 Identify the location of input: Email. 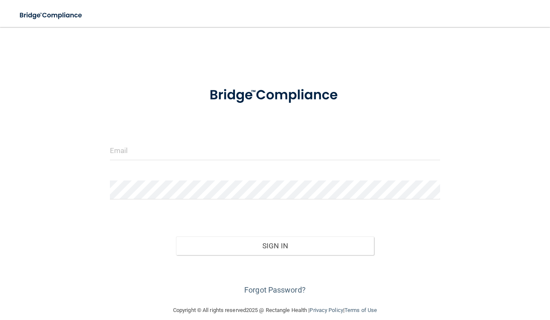
(275, 150).